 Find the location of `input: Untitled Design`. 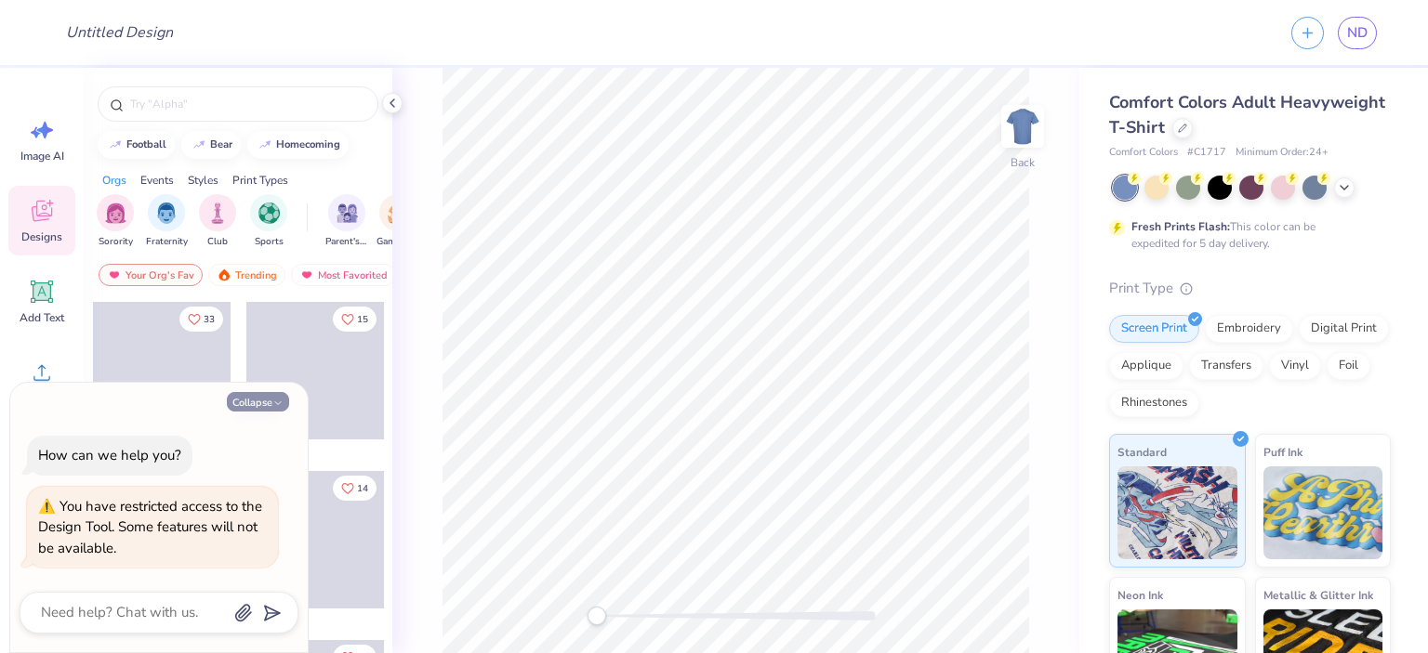

input: Untitled Design is located at coordinates (119, 33).